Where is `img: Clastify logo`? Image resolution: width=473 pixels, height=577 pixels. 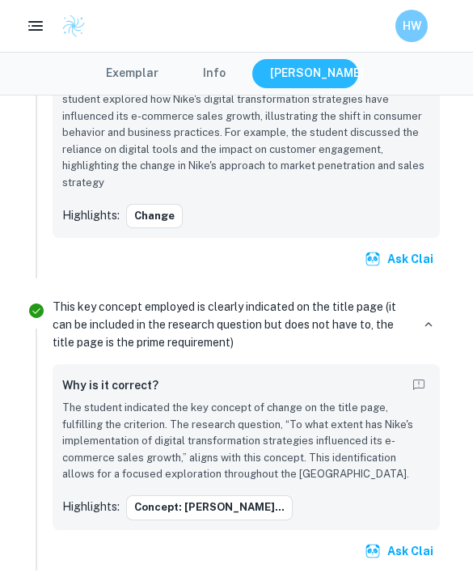 img: Clastify logo is located at coordinates (74, 26).